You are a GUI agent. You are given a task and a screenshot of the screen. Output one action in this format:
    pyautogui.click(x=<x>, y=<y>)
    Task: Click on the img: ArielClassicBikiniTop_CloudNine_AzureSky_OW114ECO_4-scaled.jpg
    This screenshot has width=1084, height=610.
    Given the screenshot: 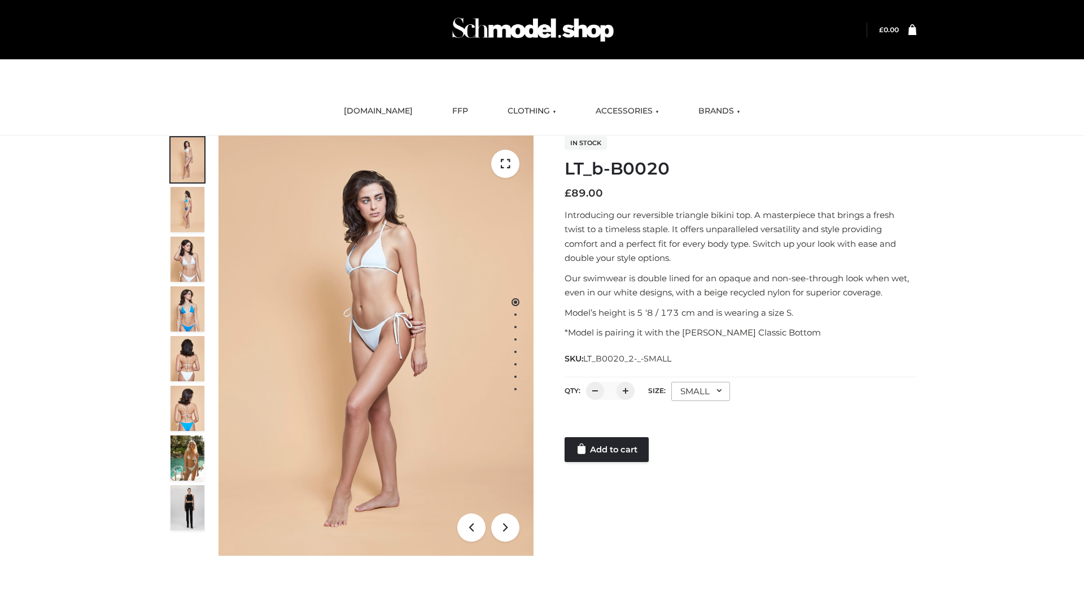 What is the action you would take?
    pyautogui.click(x=188, y=309)
    